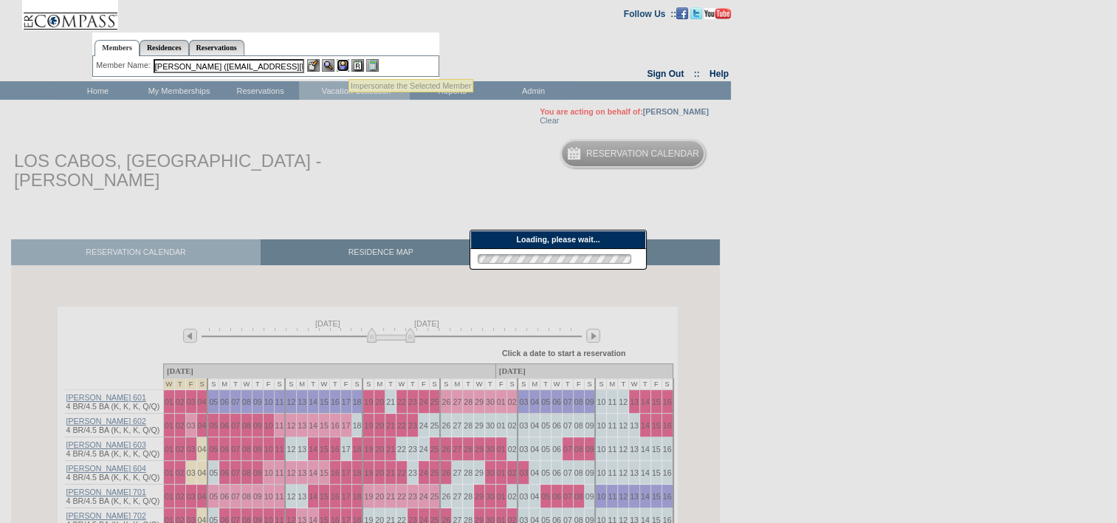 This screenshot has width=1117, height=523. Describe the element at coordinates (682, 13) in the screenshot. I see `a: Become our fan on Facebook` at that location.